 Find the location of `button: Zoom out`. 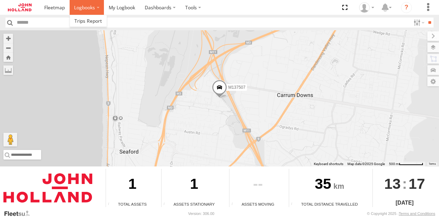

button: Zoom out is located at coordinates (8, 48).